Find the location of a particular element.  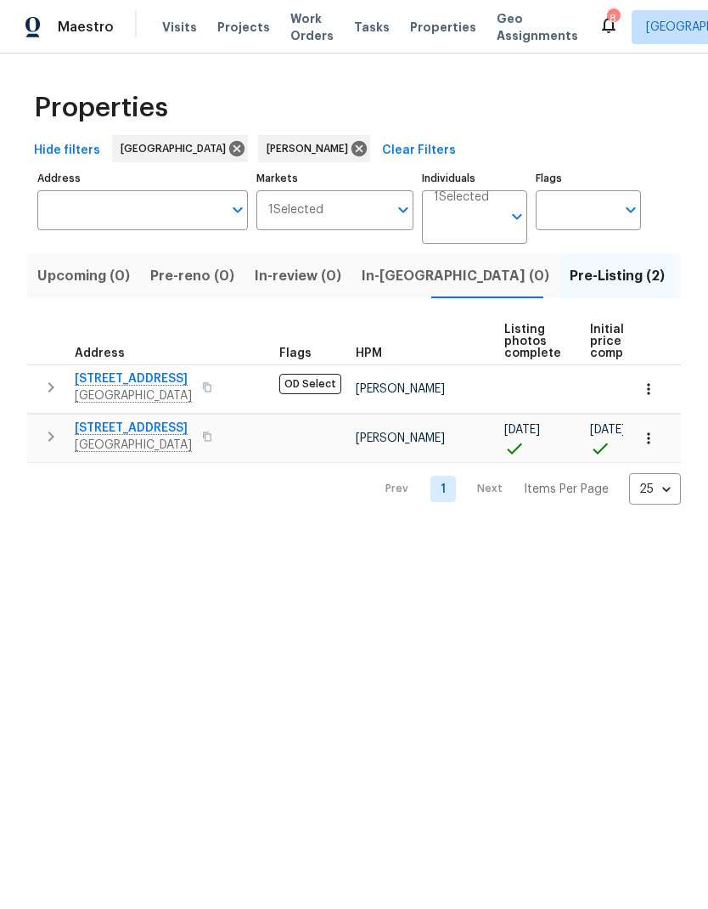

span: Geo Assignments is located at coordinates (538, 27).